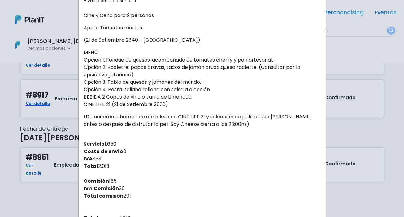 This screenshot has width=404, height=217. Describe the element at coordinates (202, 28) in the screenshot. I see `p: Aplica Todos los martes` at that location.